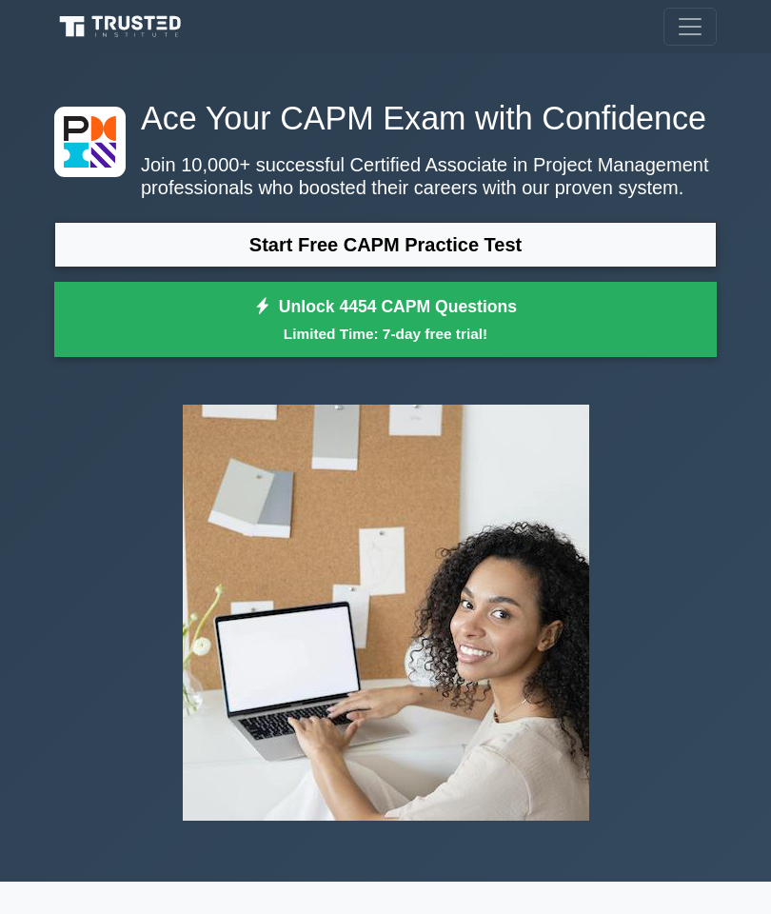 This screenshot has height=914, width=771. Describe the element at coordinates (385, 320) in the screenshot. I see `a: Unlock 4454 CAPM QuestionsLimited Time: 7-day free trial!` at that location.